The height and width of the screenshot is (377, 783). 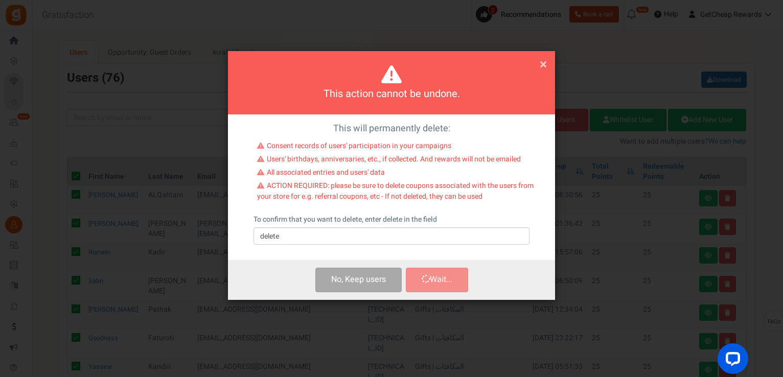 What do you see at coordinates (391, 236) in the screenshot?
I see `input: delete` at bounding box center [391, 236].